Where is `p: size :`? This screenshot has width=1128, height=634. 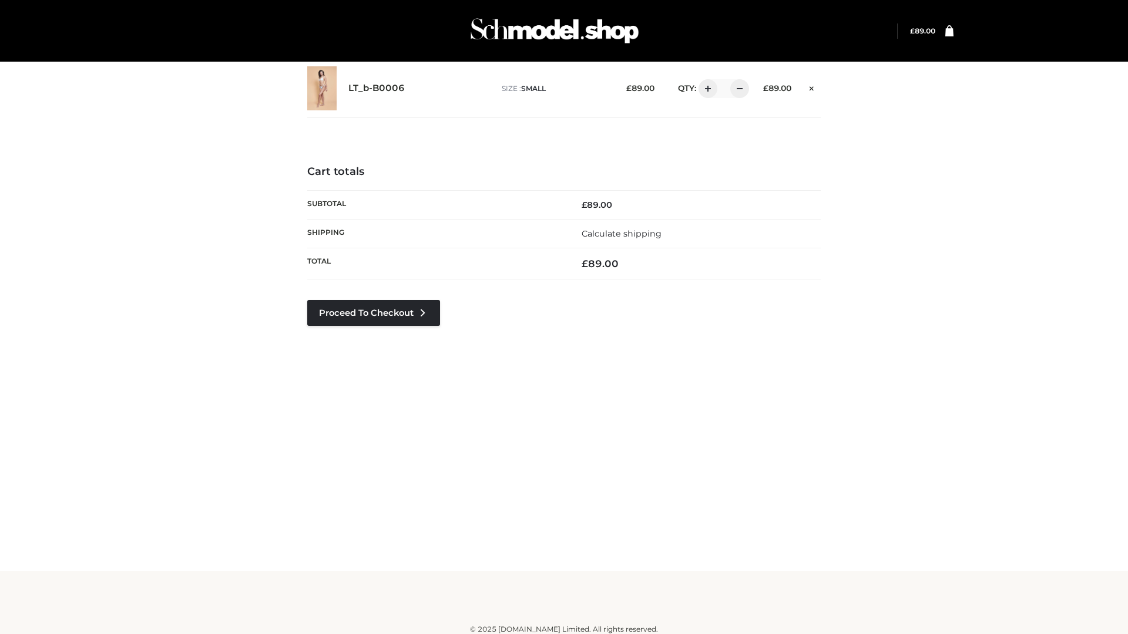 p: size : is located at coordinates (554, 89).